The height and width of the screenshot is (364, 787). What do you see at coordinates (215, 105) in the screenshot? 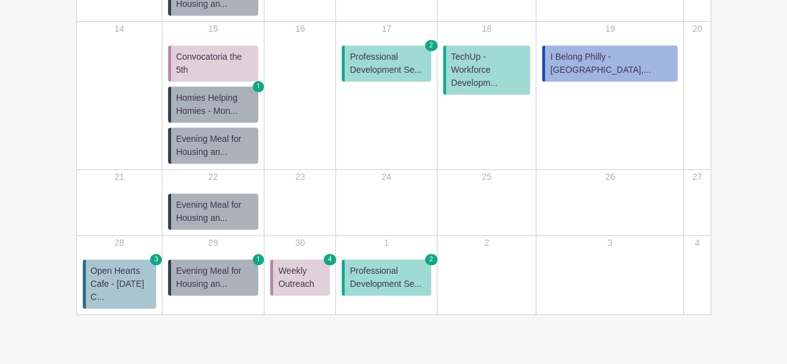
I see `span: Homies Helping Homies - Mon...` at bounding box center [215, 105].